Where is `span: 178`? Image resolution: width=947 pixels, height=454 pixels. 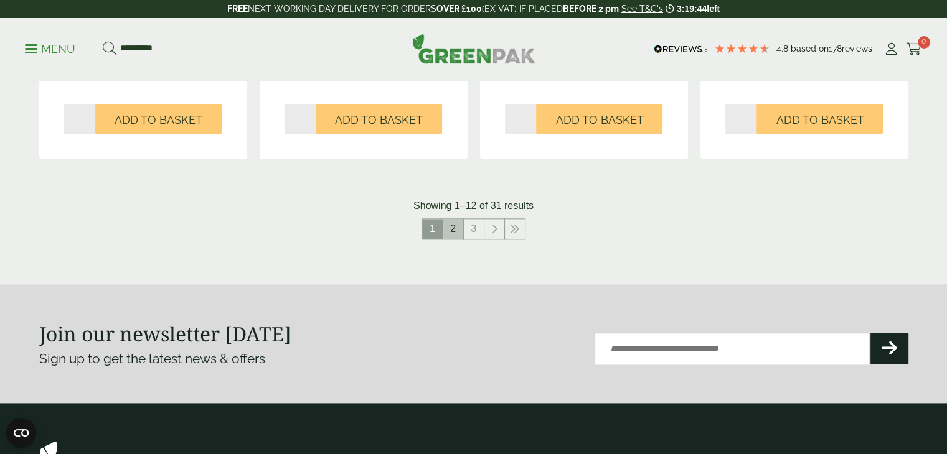 span: 178 is located at coordinates (835, 49).